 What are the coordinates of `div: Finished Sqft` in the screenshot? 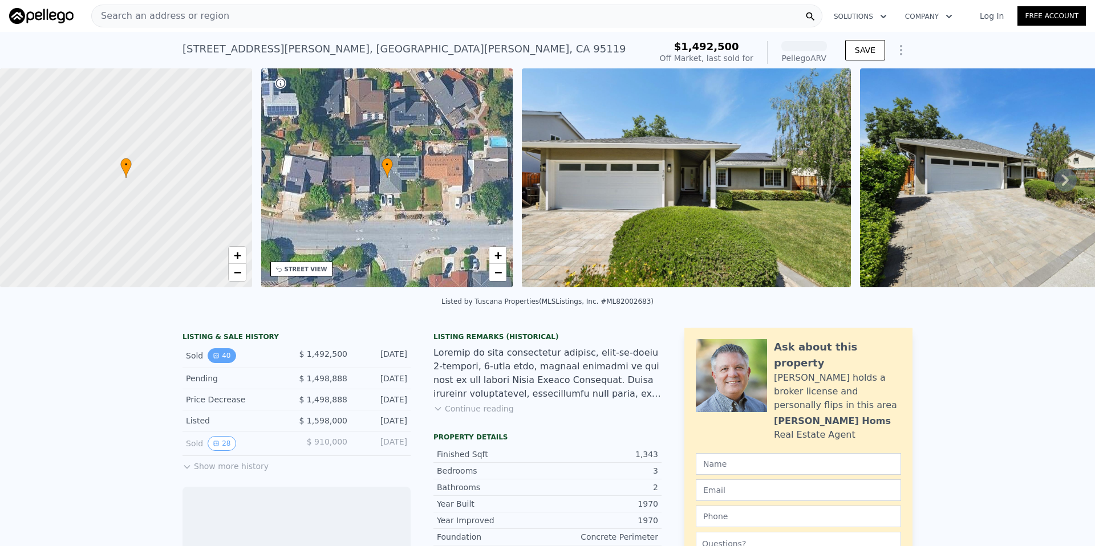 It's located at (492, 454).